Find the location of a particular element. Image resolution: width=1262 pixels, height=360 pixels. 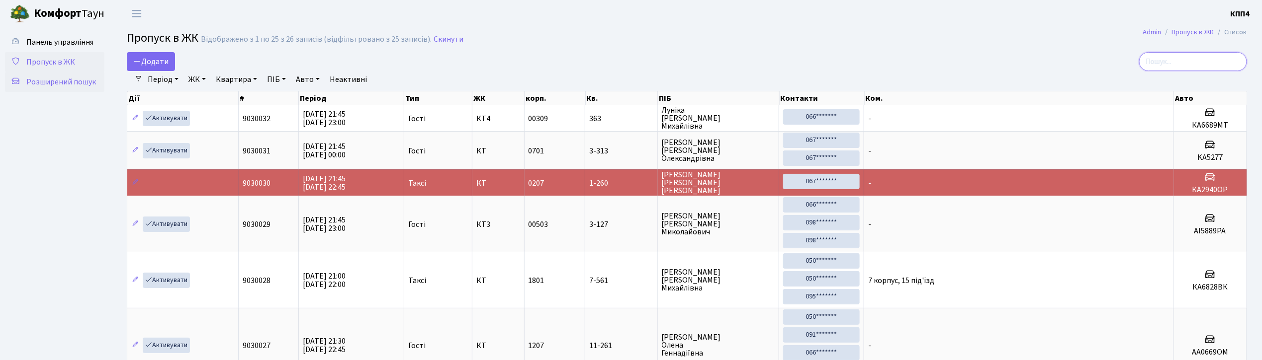

li: Список is located at coordinates (1230, 32).